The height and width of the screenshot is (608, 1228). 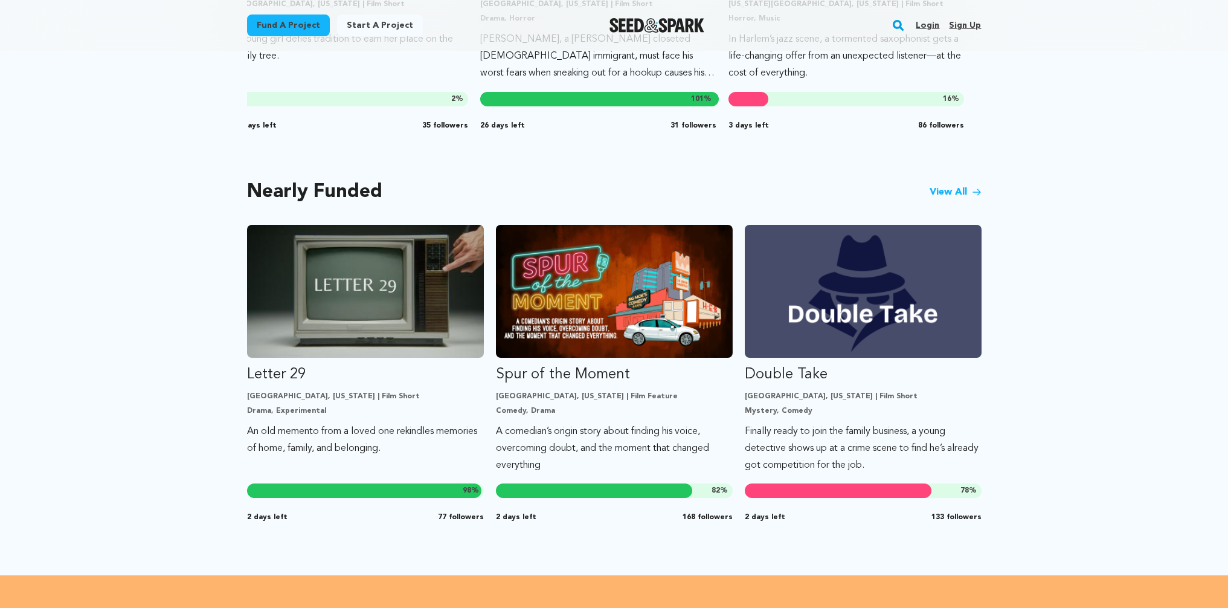 I want to click on span: 82, so click(x=716, y=490).